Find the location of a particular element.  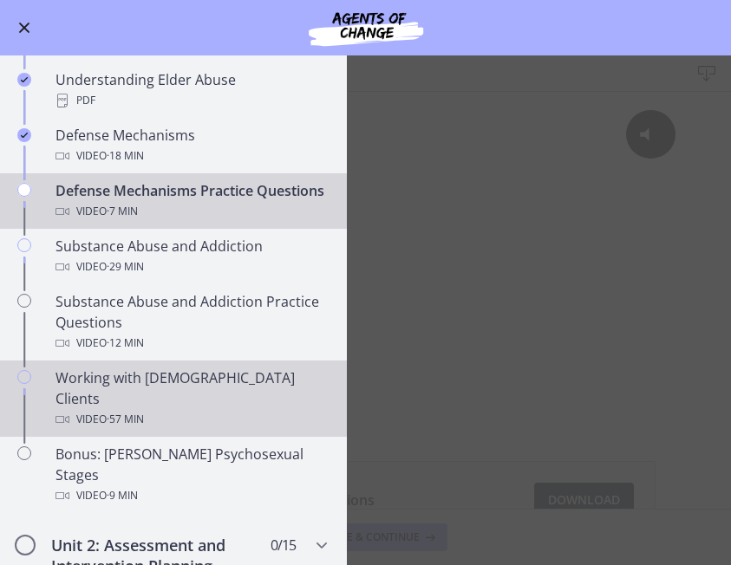

img: Agents of Change is located at coordinates (366, 28).